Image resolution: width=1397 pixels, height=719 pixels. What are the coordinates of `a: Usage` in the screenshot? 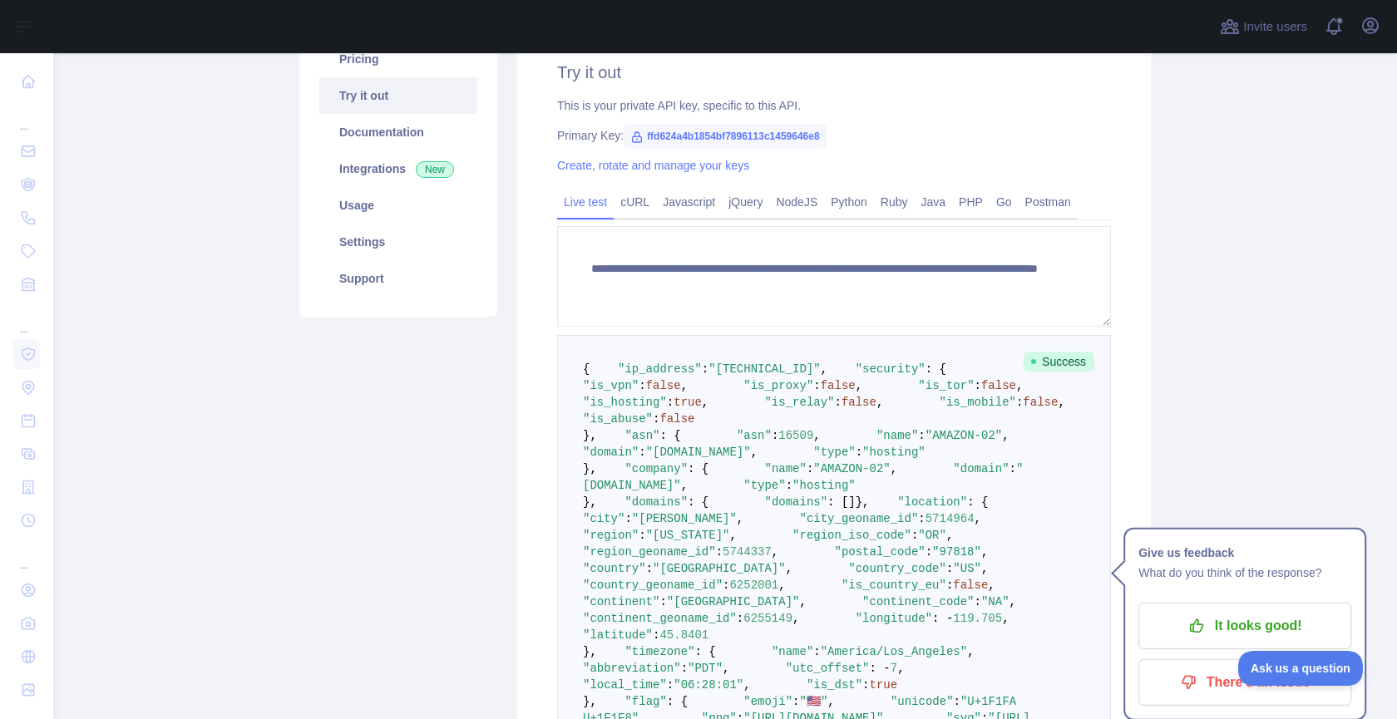 It's located at (398, 205).